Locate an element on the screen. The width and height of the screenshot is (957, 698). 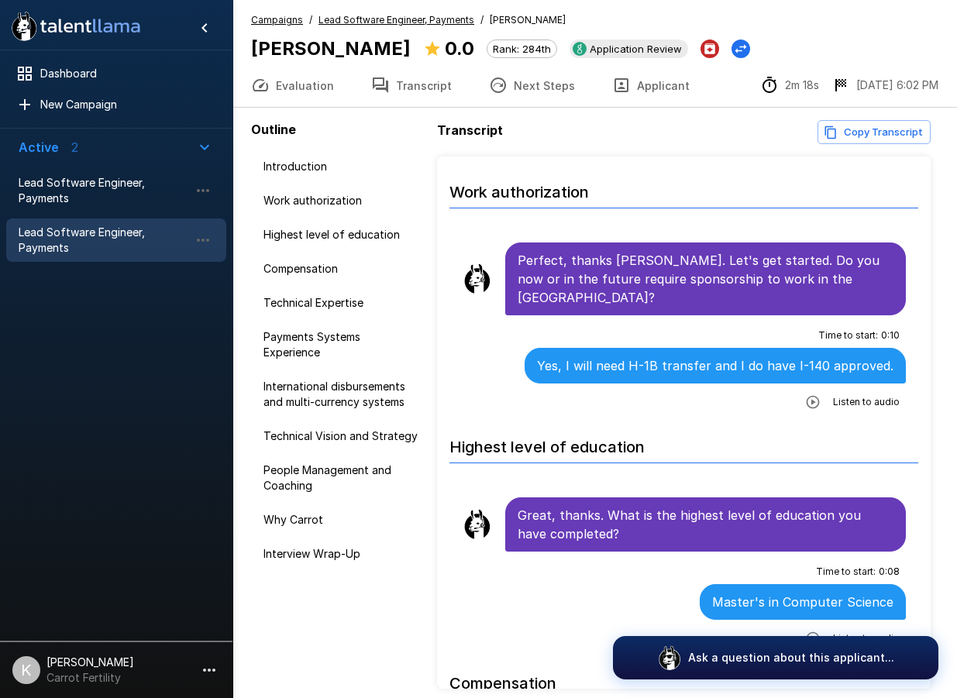
div: Why Carrot is located at coordinates (341, 520).